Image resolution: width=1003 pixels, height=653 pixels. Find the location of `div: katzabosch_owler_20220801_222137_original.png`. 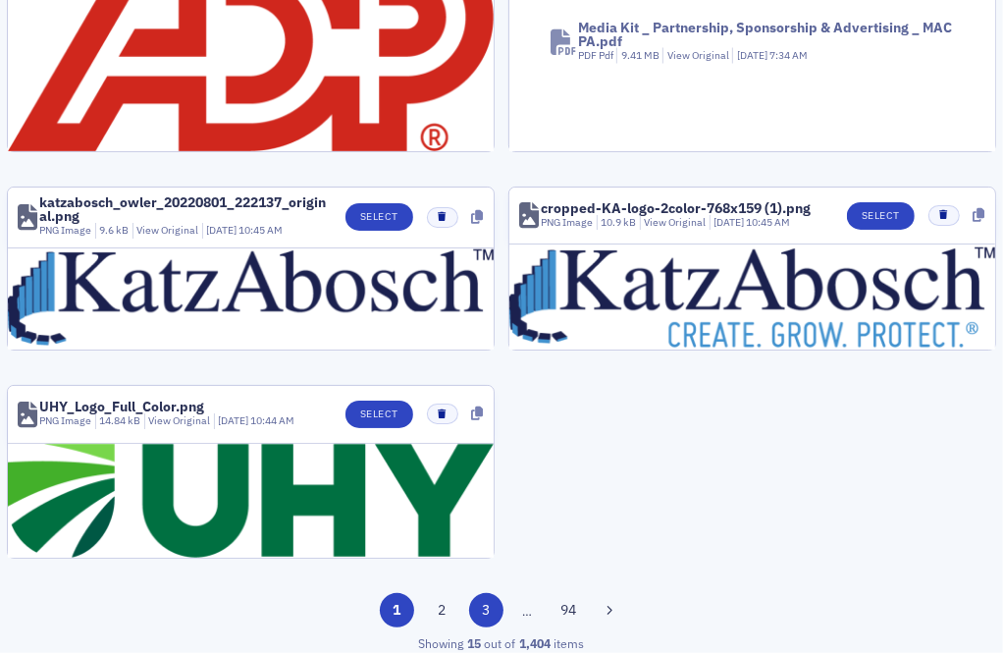

div: katzabosch_owler_20220801_222137_original.png is located at coordinates (186, 209).